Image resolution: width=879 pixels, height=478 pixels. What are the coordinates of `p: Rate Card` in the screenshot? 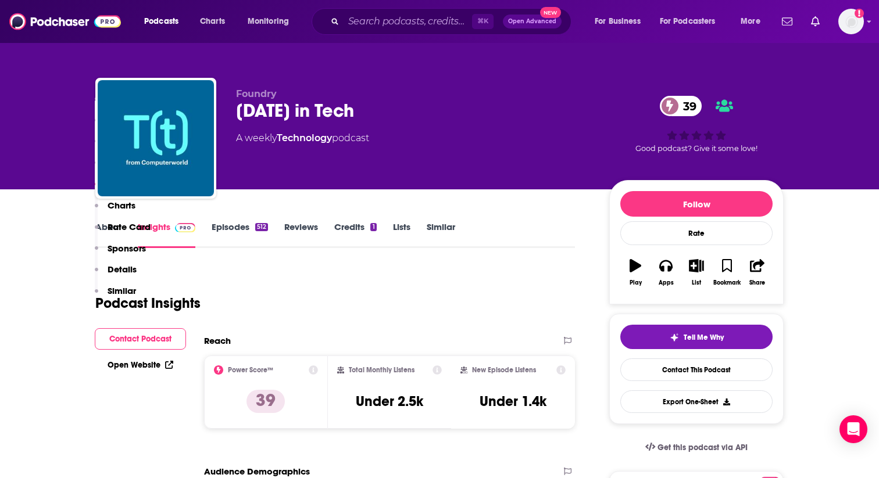 It's located at (129, 227).